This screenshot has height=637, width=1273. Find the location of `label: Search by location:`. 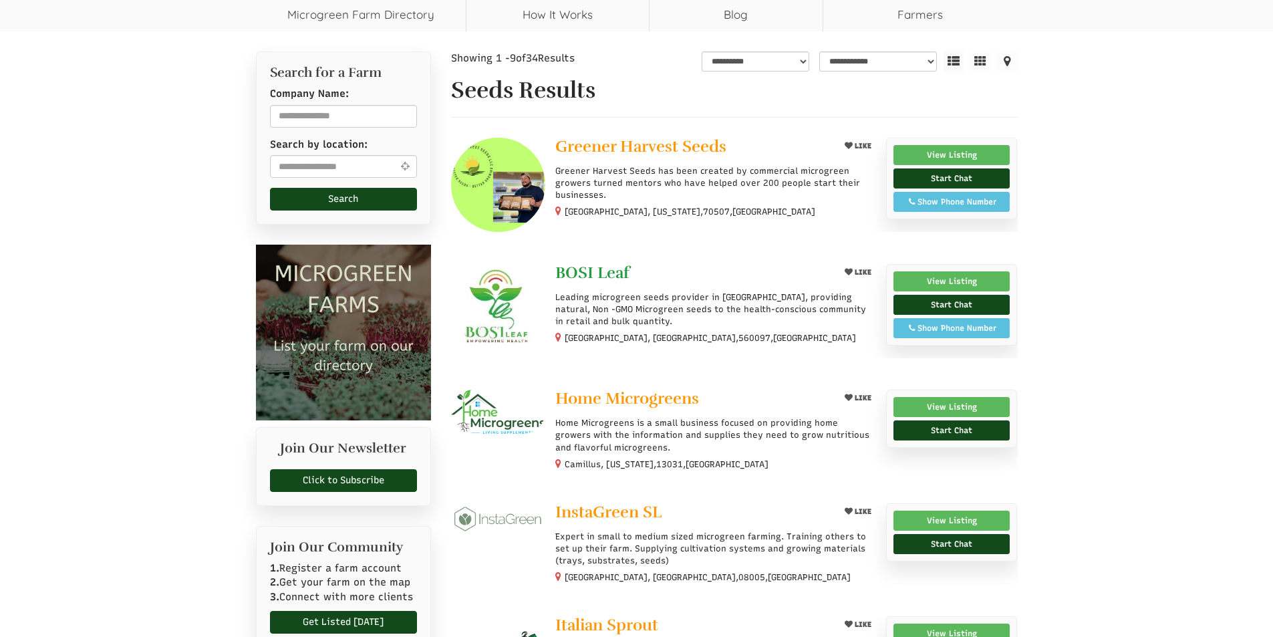

label: Search by location: is located at coordinates (319, 144).